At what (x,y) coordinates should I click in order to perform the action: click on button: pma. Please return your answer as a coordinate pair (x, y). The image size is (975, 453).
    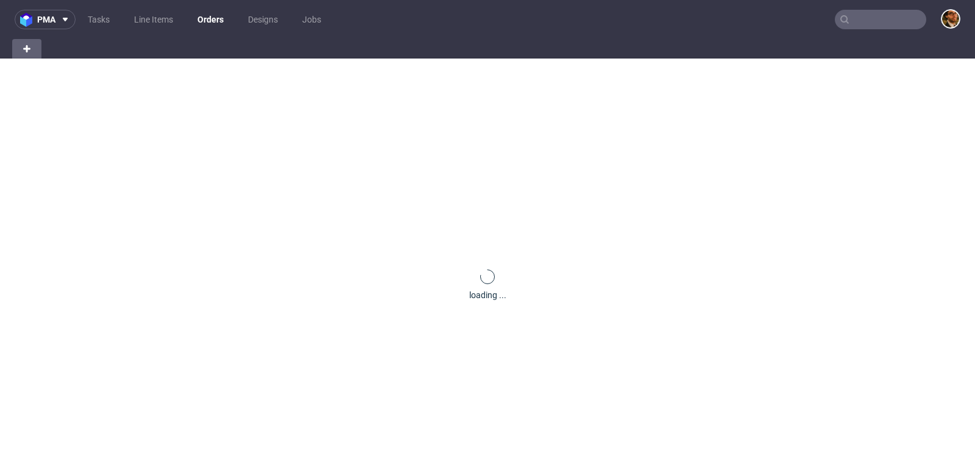
    Looking at the image, I should click on (45, 19).